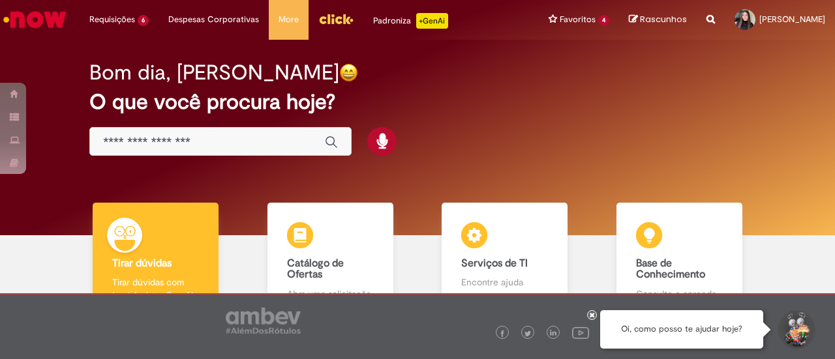  Describe the element at coordinates (330, 294) in the screenshot. I see `p: Abra uma solicitação` at that location.